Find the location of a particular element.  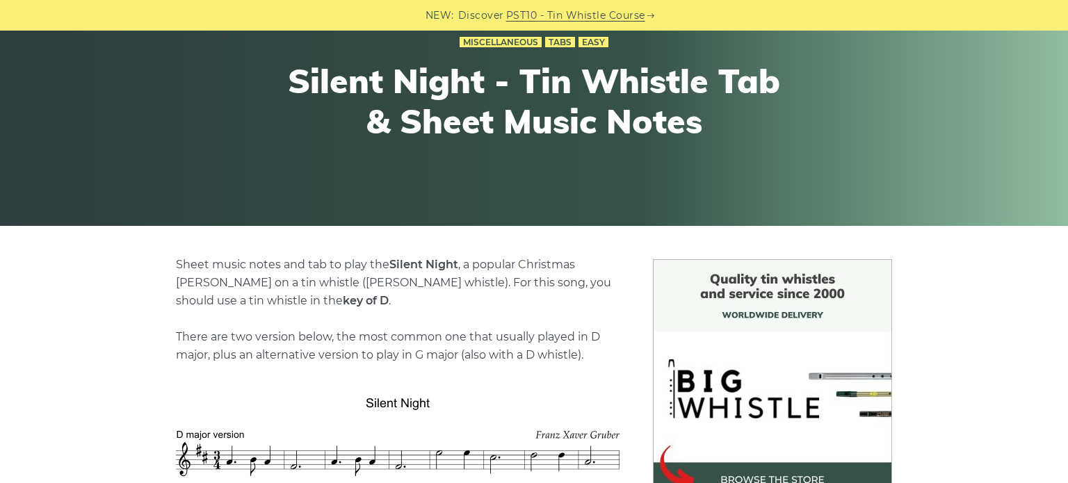

span: Discover is located at coordinates (481, 15).